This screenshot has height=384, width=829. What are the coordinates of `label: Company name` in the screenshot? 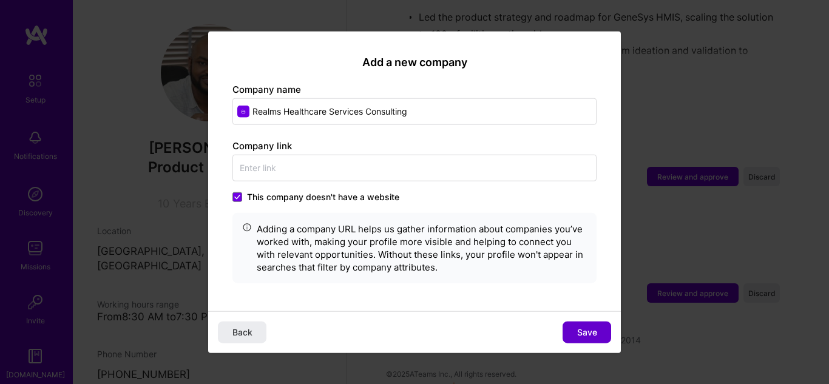 It's located at (266, 89).